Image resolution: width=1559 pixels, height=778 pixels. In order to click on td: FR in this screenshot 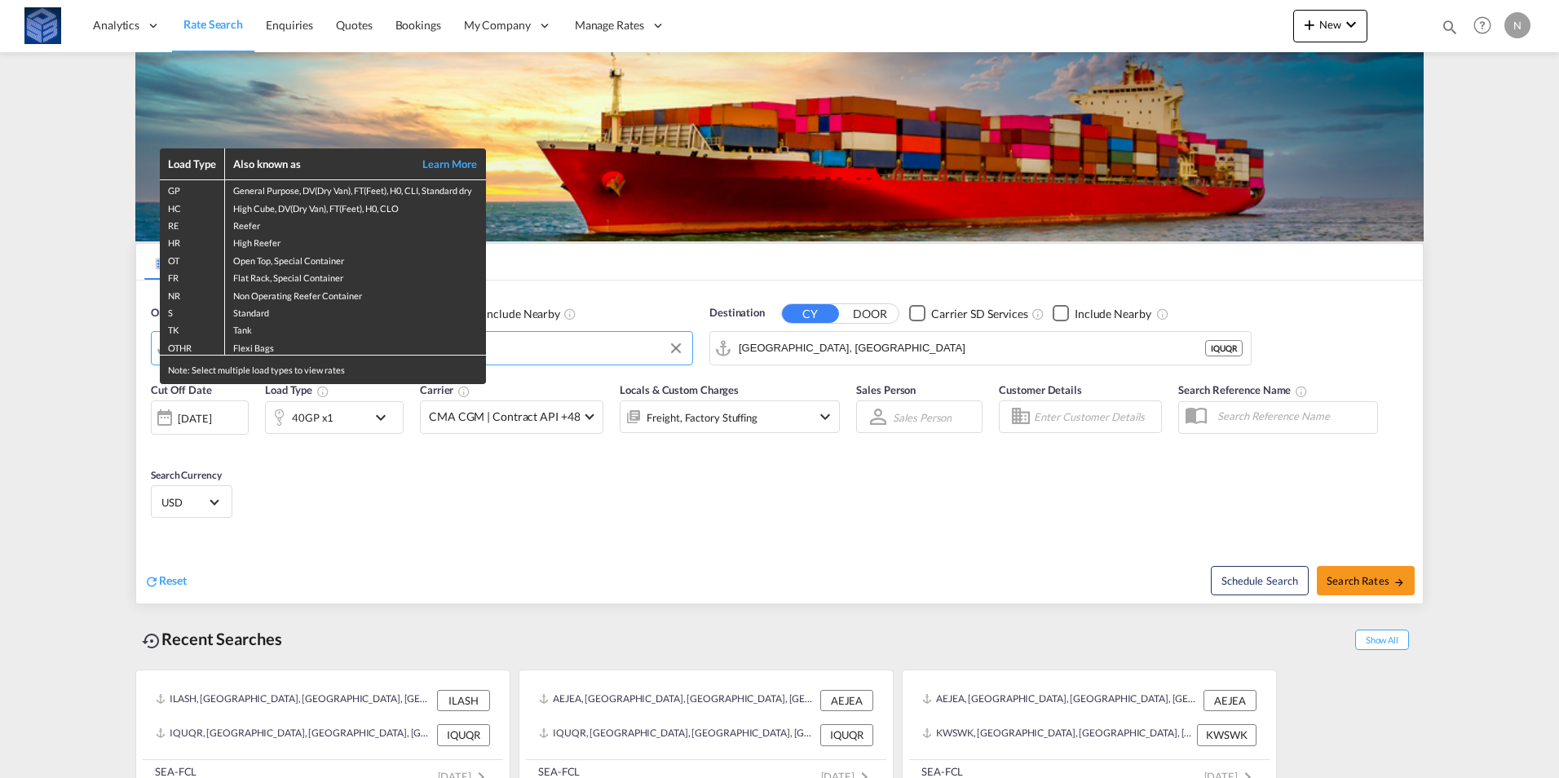, I will do `click(192, 276)`.